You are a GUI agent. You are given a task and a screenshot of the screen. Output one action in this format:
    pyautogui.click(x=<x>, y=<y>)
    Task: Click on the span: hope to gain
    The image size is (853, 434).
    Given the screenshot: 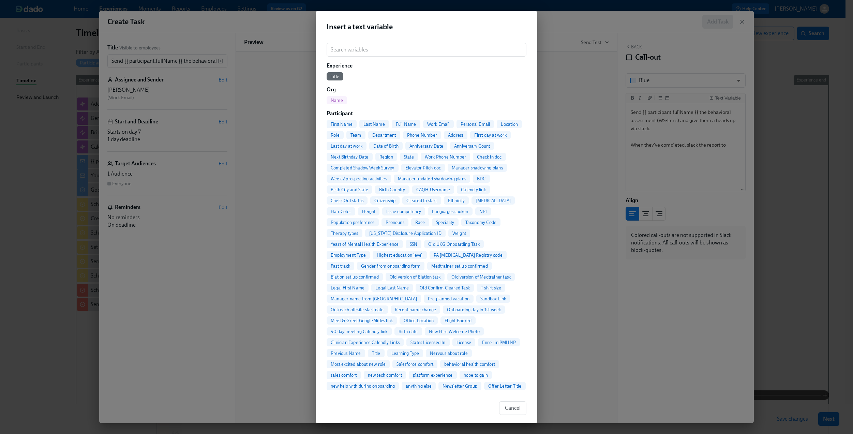 What is the action you would take?
    pyautogui.click(x=475, y=375)
    